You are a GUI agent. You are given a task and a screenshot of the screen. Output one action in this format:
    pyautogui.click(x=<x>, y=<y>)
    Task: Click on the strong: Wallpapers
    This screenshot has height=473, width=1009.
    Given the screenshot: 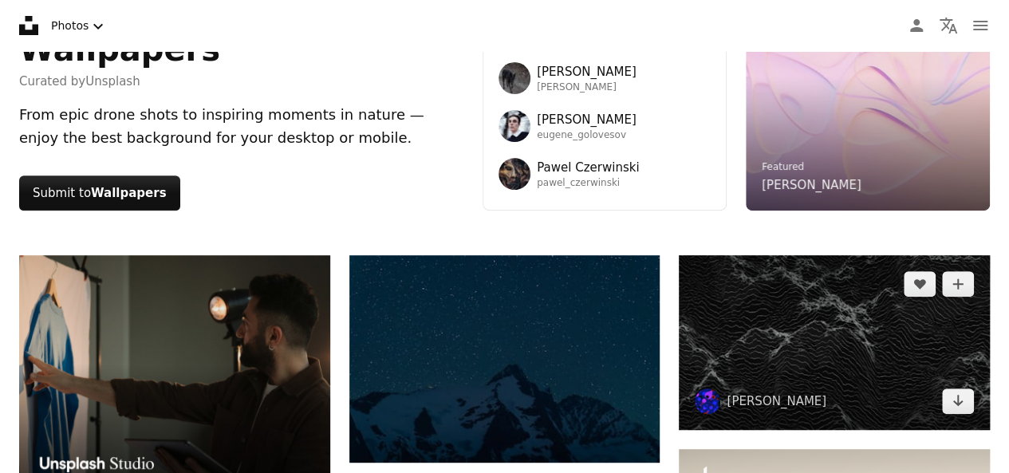 What is the action you would take?
    pyautogui.click(x=128, y=193)
    